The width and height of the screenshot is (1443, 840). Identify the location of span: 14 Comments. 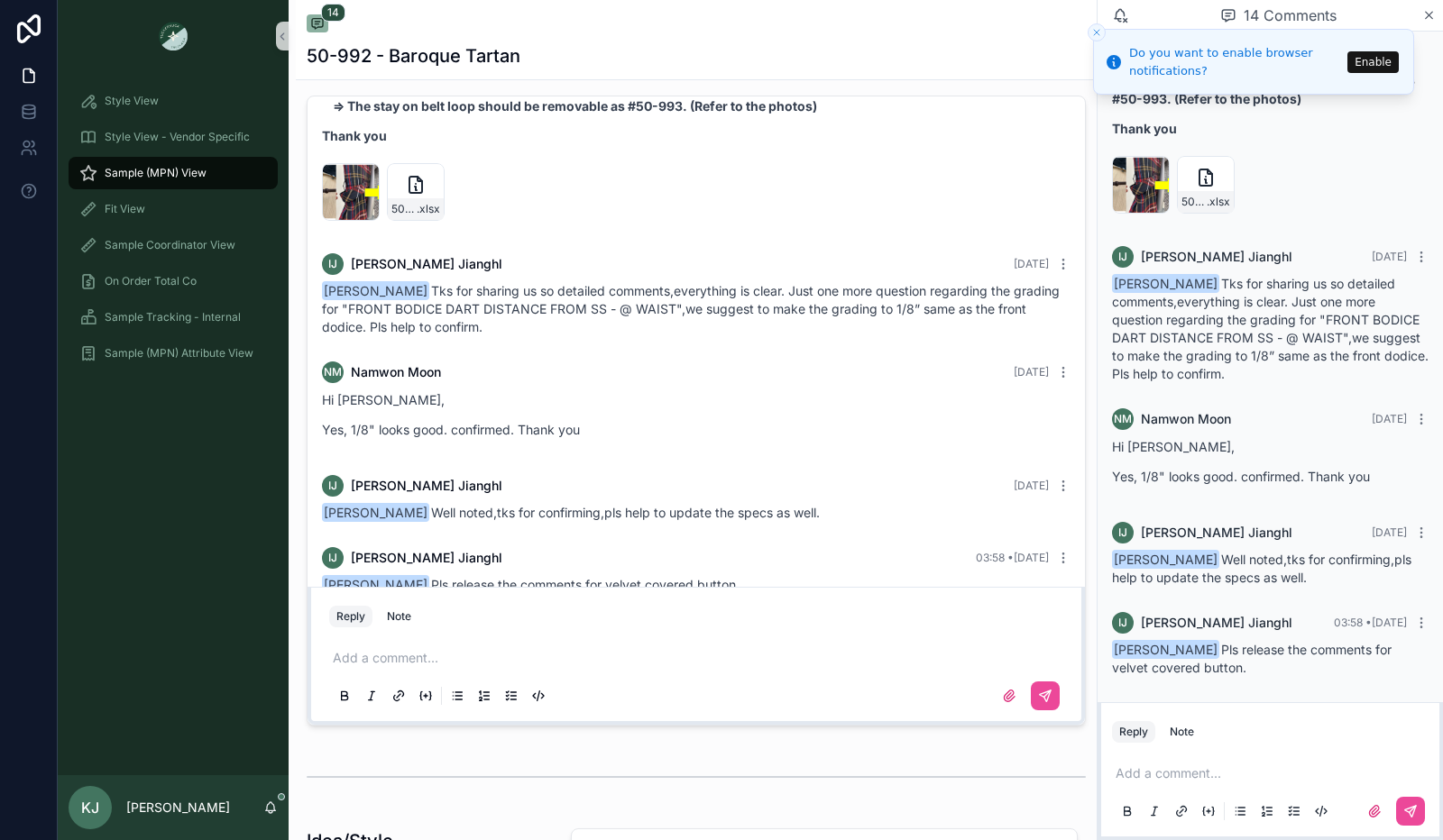
(1290, 15).